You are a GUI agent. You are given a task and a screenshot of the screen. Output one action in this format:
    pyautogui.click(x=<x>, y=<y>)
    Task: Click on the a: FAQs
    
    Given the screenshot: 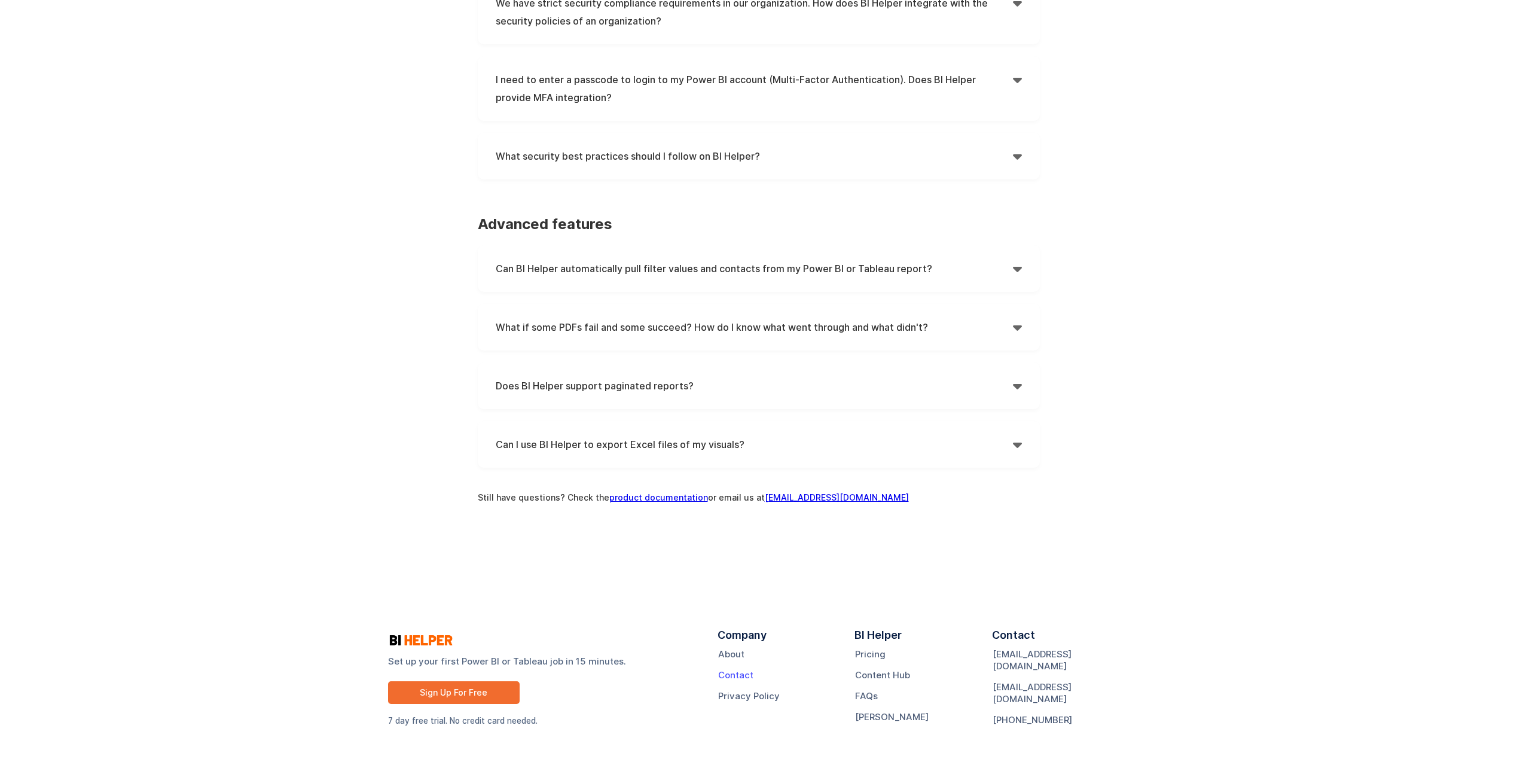 What is the action you would take?
    pyautogui.click(x=867, y=696)
    